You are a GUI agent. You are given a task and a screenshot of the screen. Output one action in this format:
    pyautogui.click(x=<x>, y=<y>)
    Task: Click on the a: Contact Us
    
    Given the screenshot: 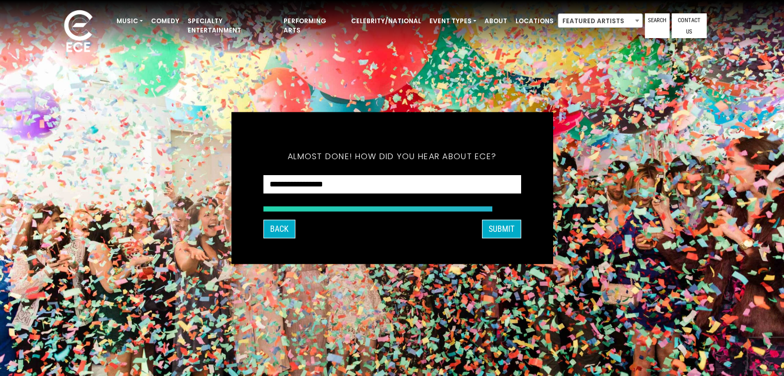 What is the action you would take?
    pyautogui.click(x=689, y=26)
    